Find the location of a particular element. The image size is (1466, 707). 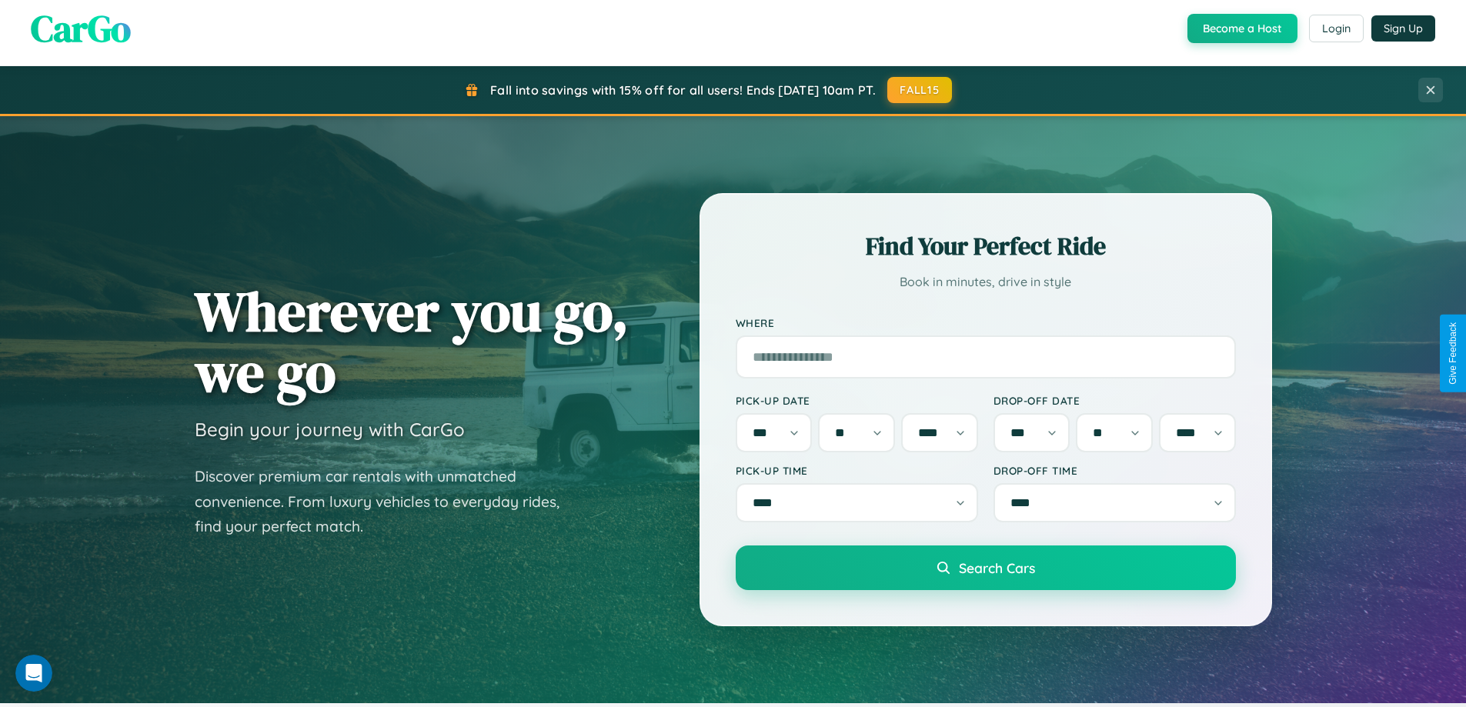

p: Book in minutes, drive in style is located at coordinates (986, 282).